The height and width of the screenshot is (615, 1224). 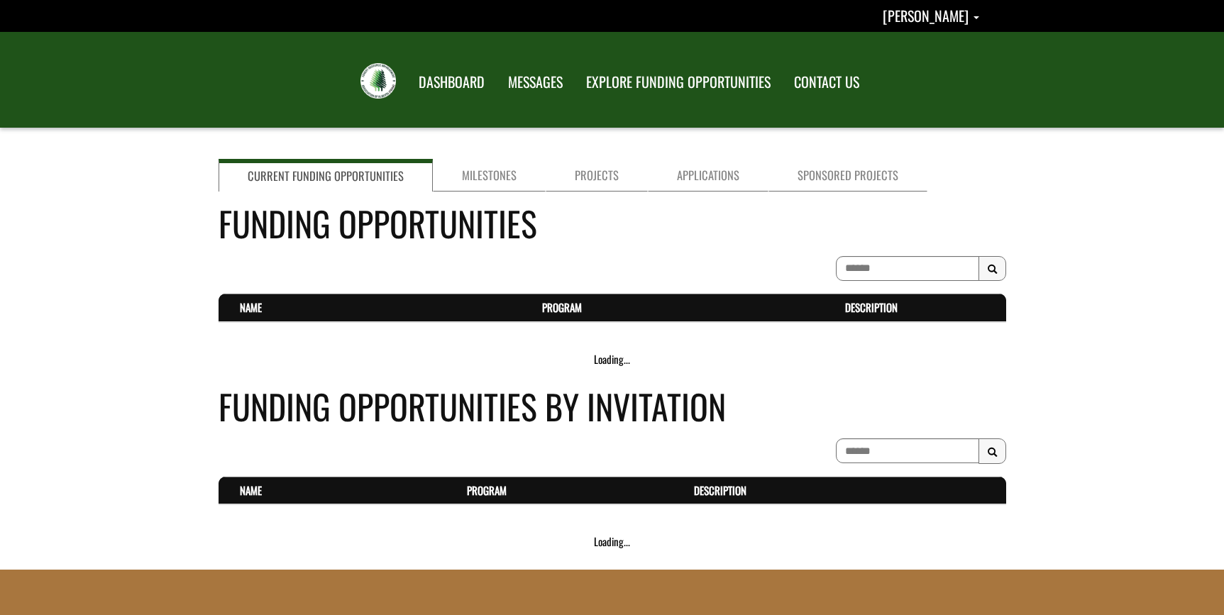 What do you see at coordinates (326, 175) in the screenshot?
I see `a: Current Funding Opportunities` at bounding box center [326, 175].